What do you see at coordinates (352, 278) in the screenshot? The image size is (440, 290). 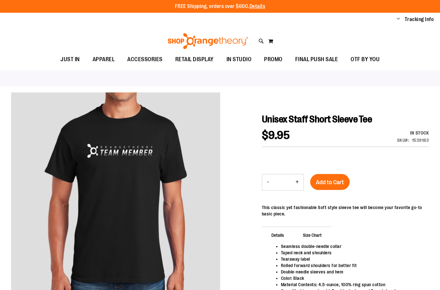 I see `li: Color: Black` at bounding box center [352, 278].